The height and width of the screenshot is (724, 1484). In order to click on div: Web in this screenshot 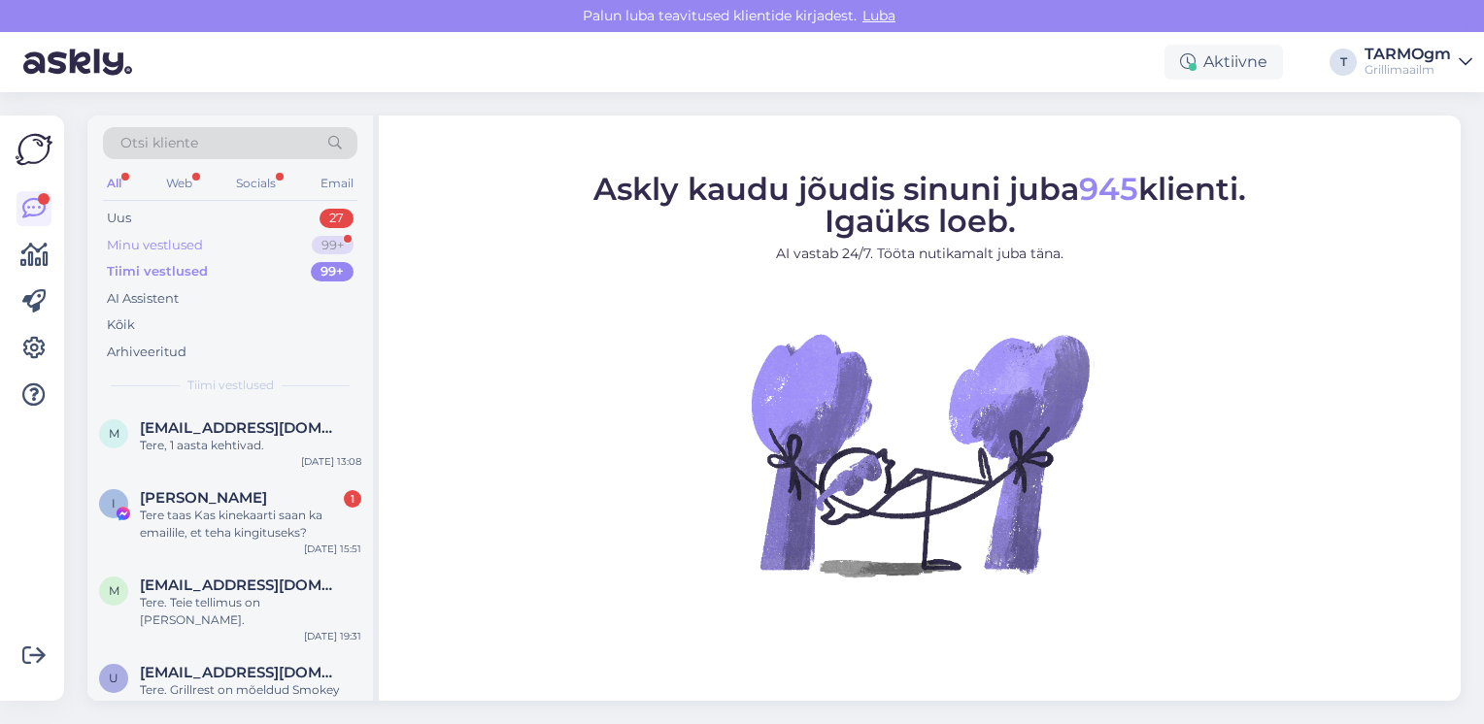, I will do `click(179, 184)`.